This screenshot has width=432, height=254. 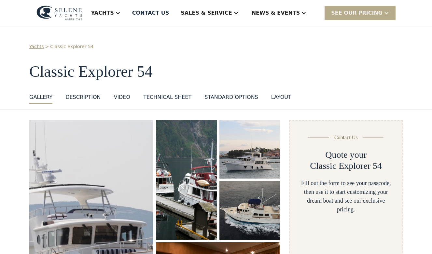 What do you see at coordinates (276, 13) in the screenshot?
I see `div: News & EVENTS` at bounding box center [276, 13].